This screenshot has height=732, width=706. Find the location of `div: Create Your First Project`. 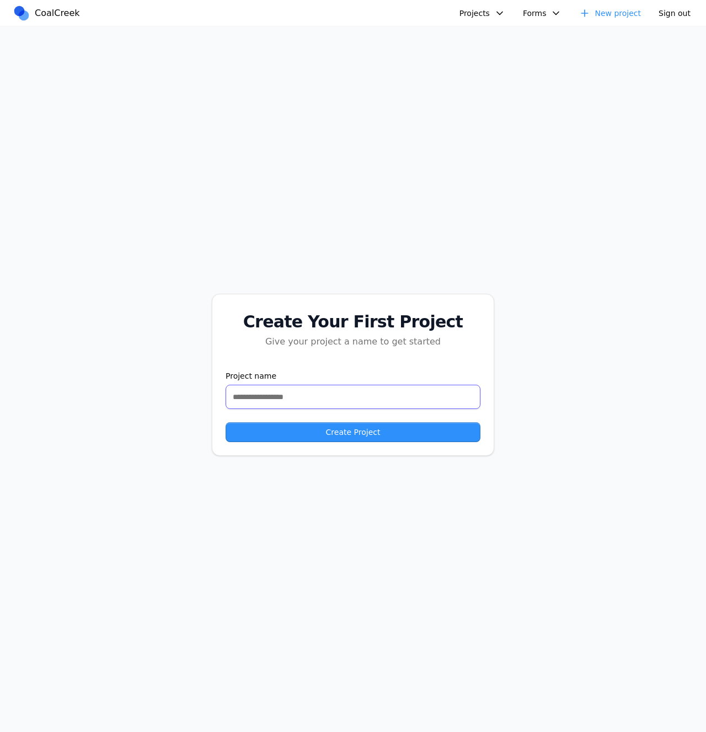

div: Create Your First Project is located at coordinates (353, 322).